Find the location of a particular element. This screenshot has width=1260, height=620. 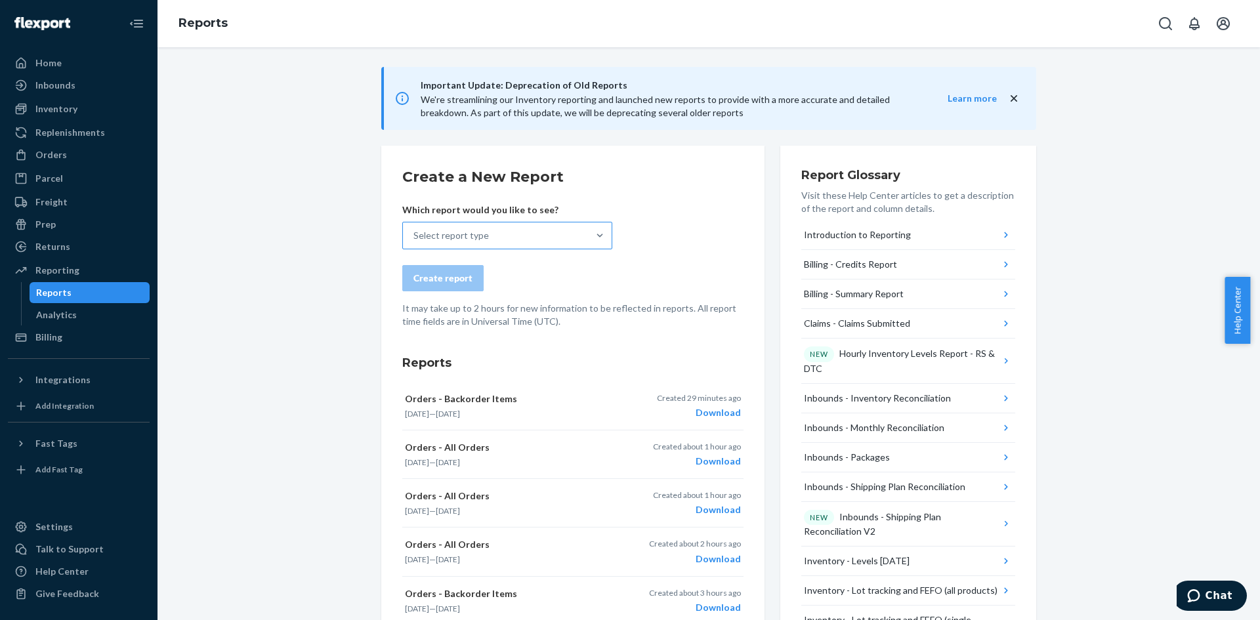

div: Inbounds - Monthly Reconciliation is located at coordinates (874, 428).